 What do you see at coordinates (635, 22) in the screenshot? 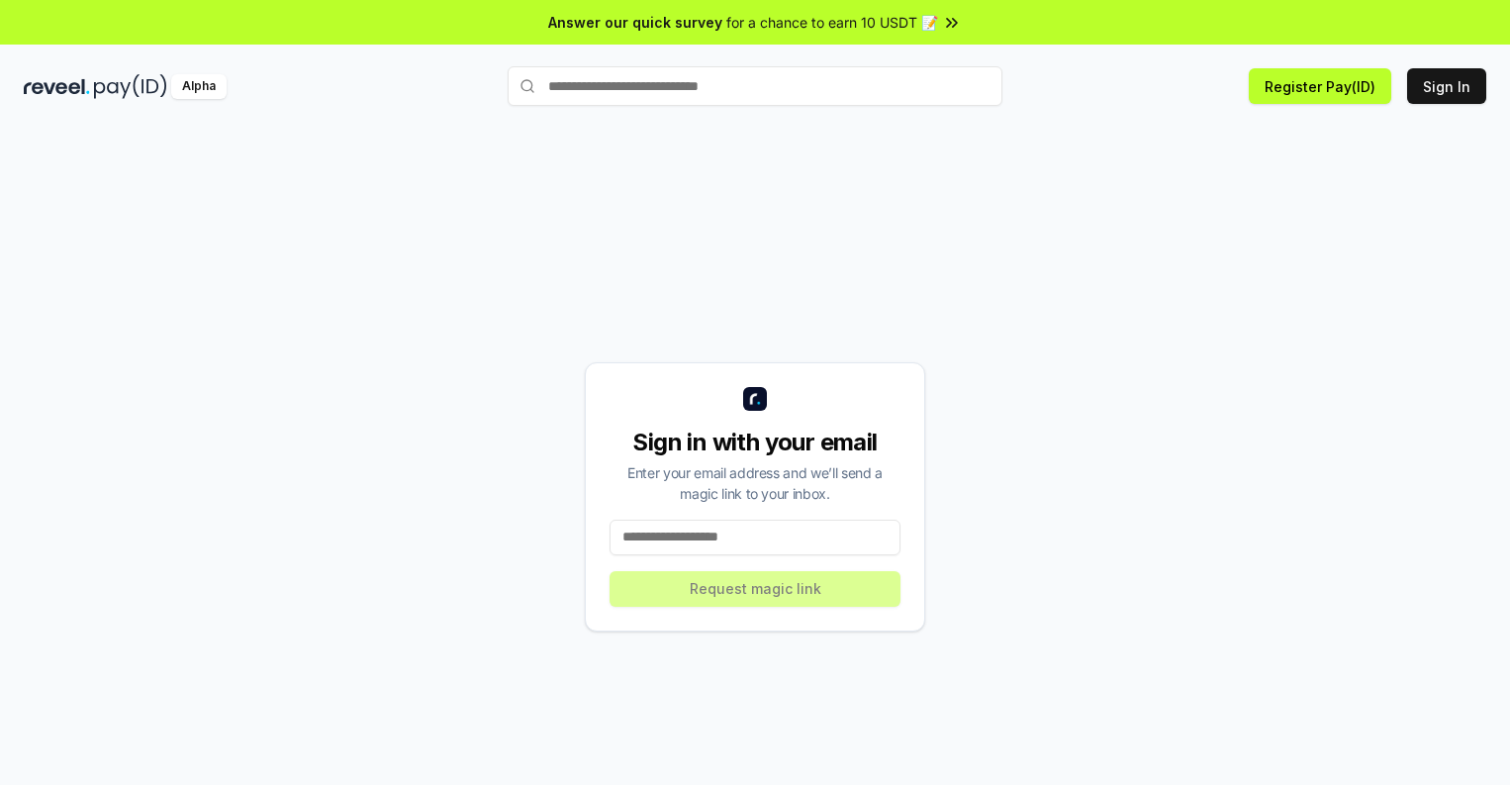
I see `span: Answer our quick survey` at bounding box center [635, 22].